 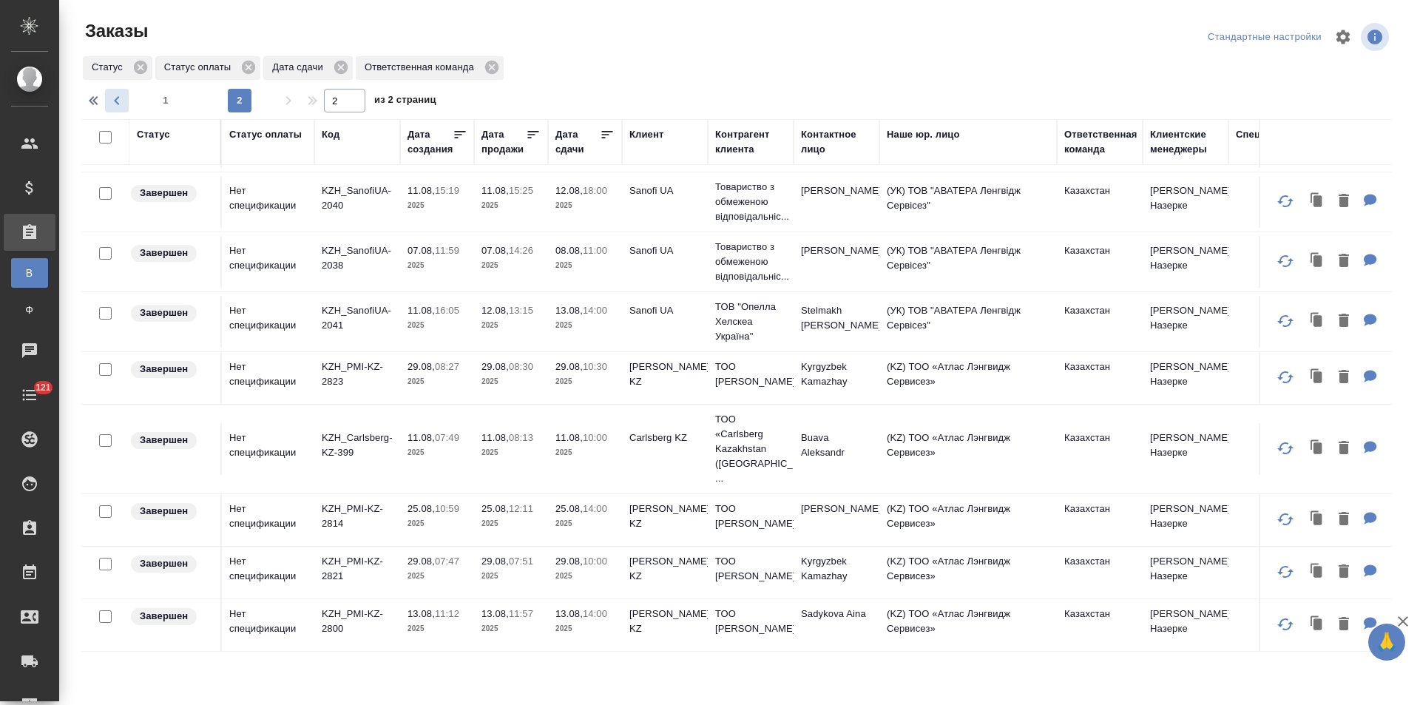 I want to click on p: 10:00, so click(x=595, y=437).